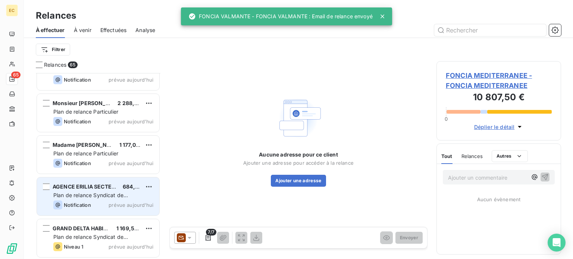 This screenshot has width=573, height=259. What do you see at coordinates (94, 187) in the screenshot?
I see `span: AGENCE ERILIA SECTEUR NORD` at bounding box center [94, 187].